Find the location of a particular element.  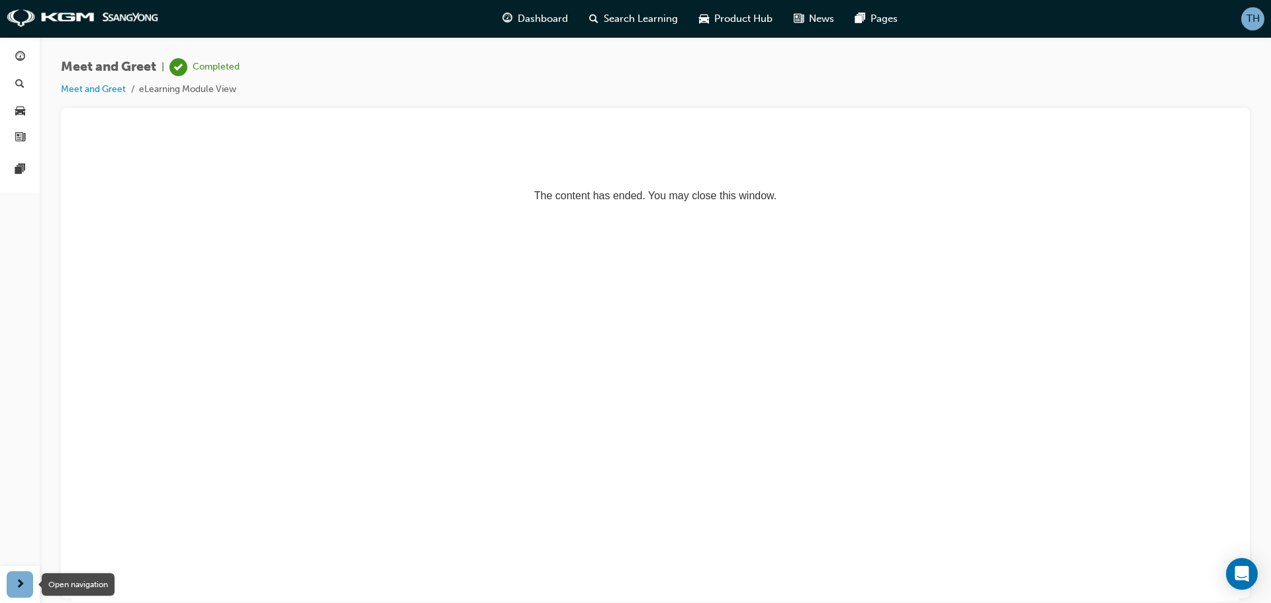

span: next-icon is located at coordinates (20, 585).